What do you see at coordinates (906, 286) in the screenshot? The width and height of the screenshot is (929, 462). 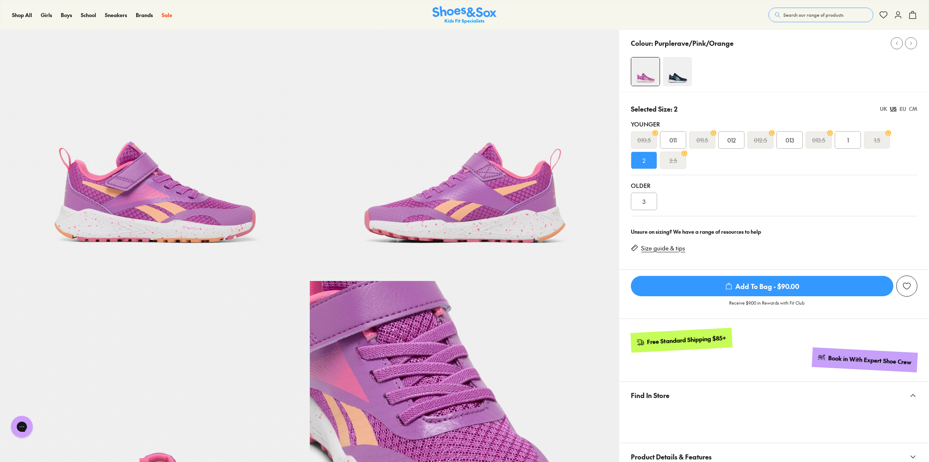 I see `button: Add to Wishlist` at bounding box center [906, 286].